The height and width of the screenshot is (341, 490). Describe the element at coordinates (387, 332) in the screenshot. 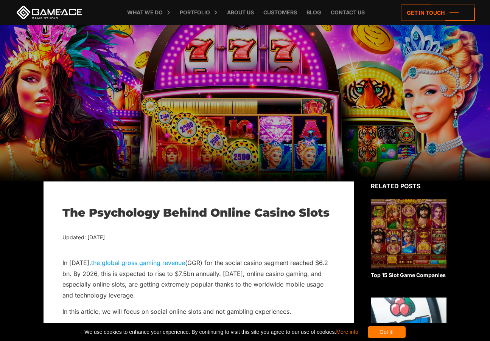

I see `div: Got it!` at that location.